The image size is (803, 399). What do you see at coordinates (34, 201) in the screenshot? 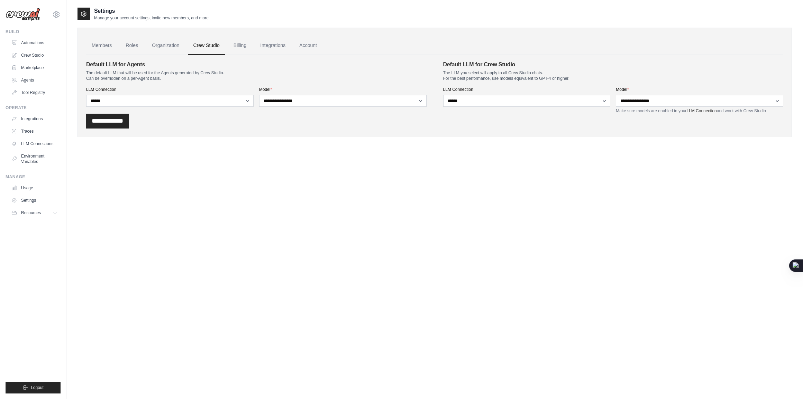
I see `a: Settings` at bounding box center [34, 201].